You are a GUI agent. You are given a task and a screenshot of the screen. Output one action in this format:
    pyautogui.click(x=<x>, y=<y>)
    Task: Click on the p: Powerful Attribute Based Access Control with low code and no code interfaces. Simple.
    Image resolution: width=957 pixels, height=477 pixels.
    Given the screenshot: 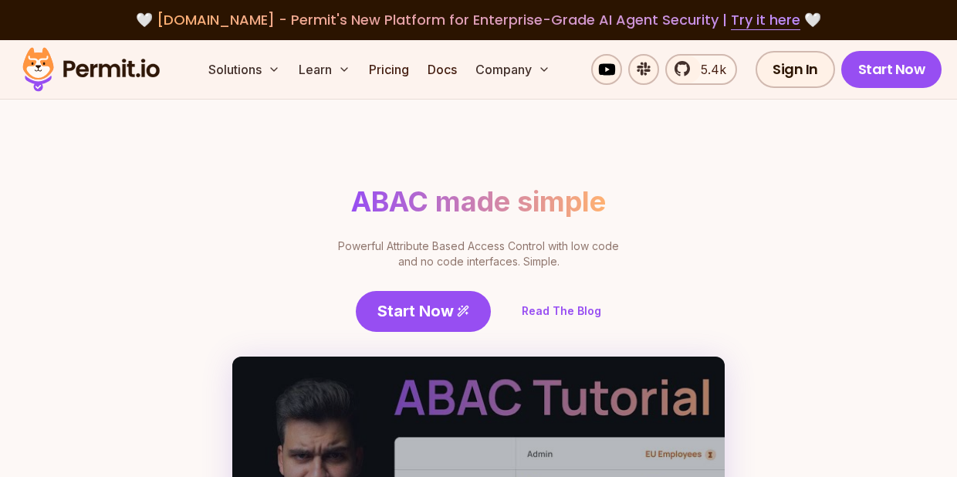 What is the action you would take?
    pyautogui.click(x=479, y=254)
    